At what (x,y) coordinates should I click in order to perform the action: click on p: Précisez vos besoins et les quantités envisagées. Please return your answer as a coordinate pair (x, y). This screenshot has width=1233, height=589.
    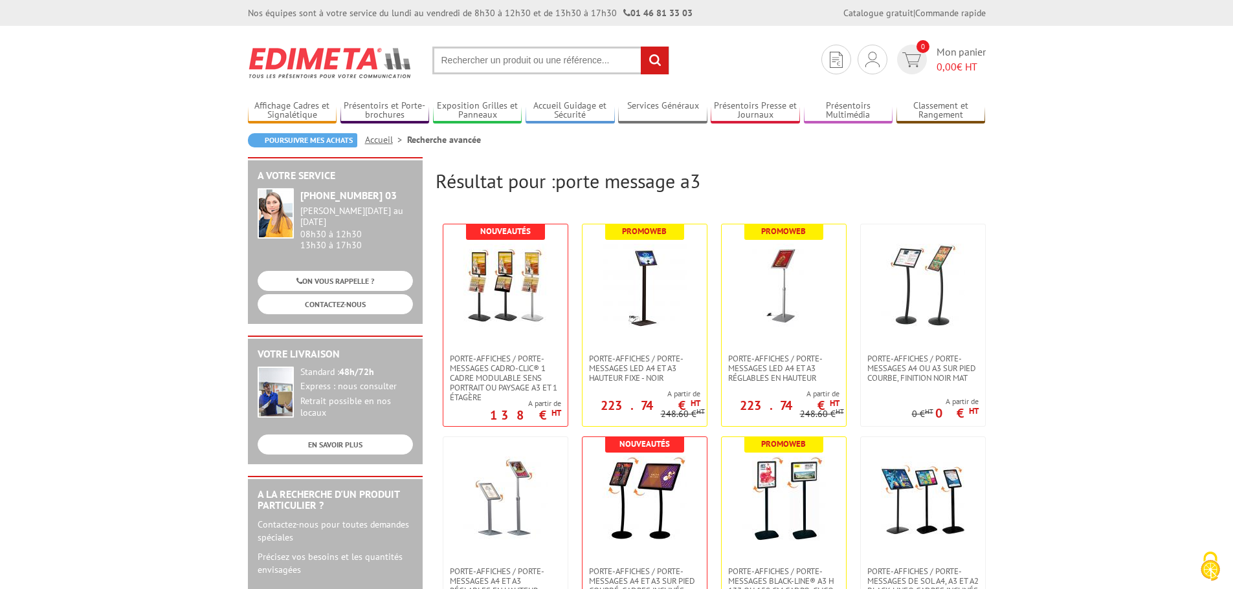
    Looking at the image, I should click on (335, 564).